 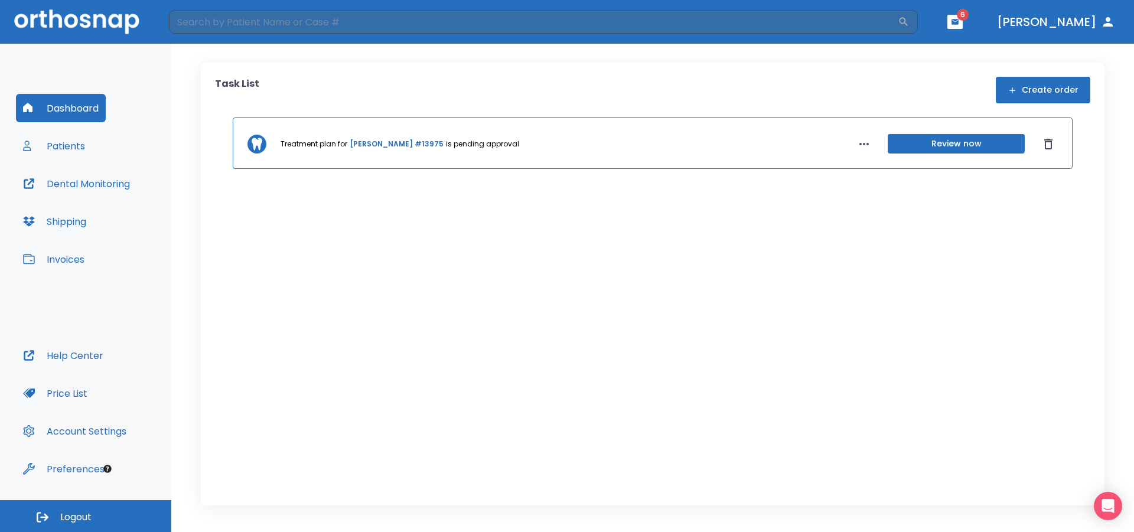 What do you see at coordinates (957, 144) in the screenshot?
I see `button: Review now` at bounding box center [957, 144].